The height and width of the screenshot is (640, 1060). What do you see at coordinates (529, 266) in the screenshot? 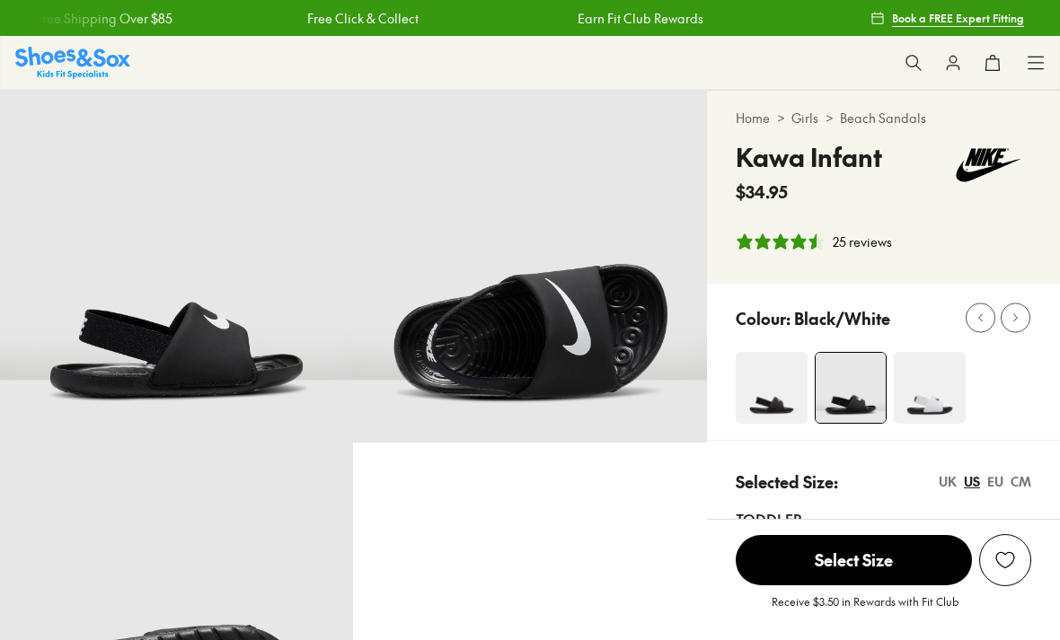
I see `img: 6_1` at bounding box center [529, 266].